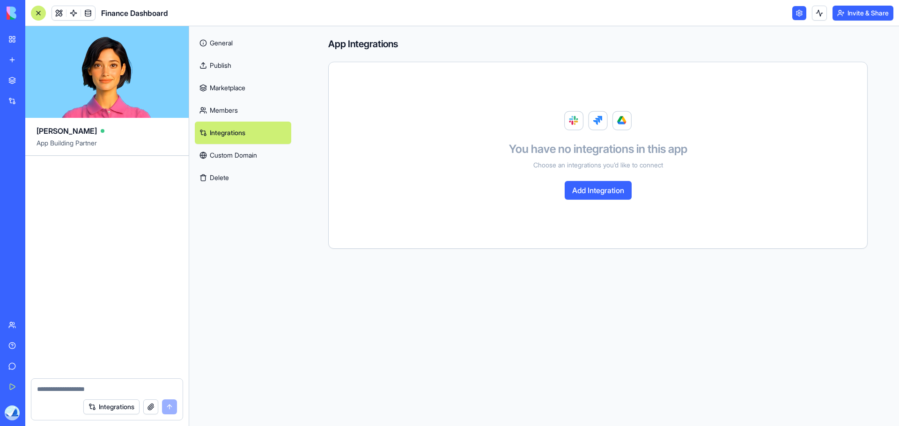  I want to click on a: Members, so click(243, 110).